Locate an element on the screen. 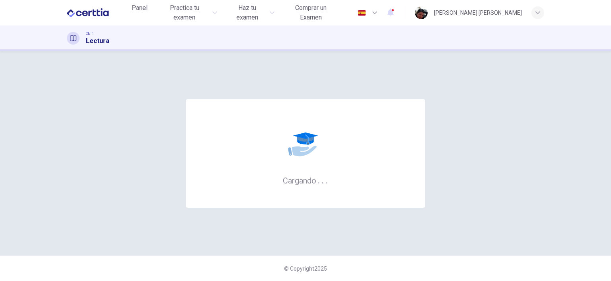 Image resolution: width=611 pixels, height=281 pixels. span: Panel is located at coordinates (140, 8).